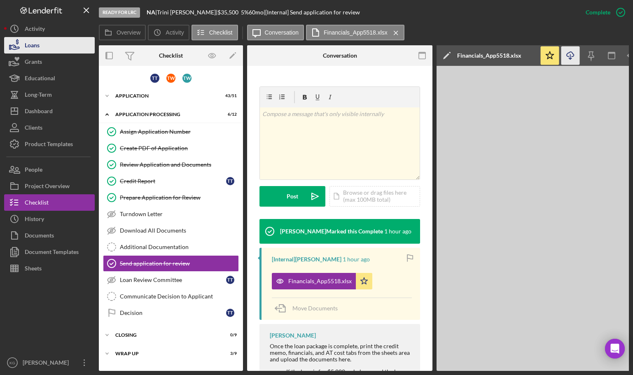 This screenshot has height=375, width=633. Describe the element at coordinates (166, 335) in the screenshot. I see `div: Closing` at that location.